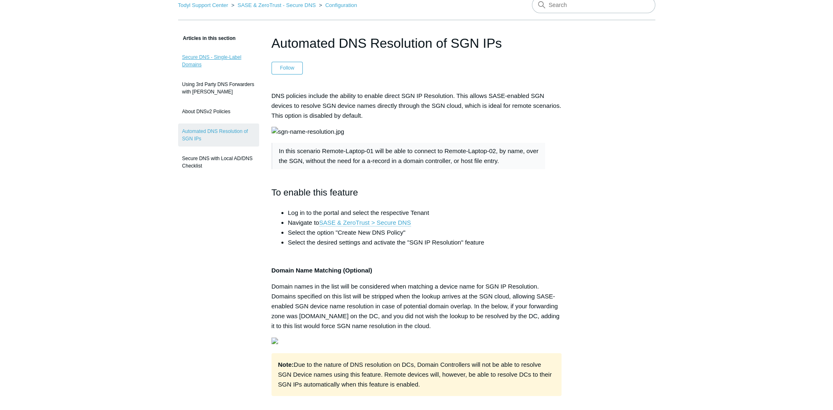 The image size is (833, 410). Describe the element at coordinates (417, 43) in the screenshot. I see `h1: Automated DNS Resolution of SGN IPs` at that location.